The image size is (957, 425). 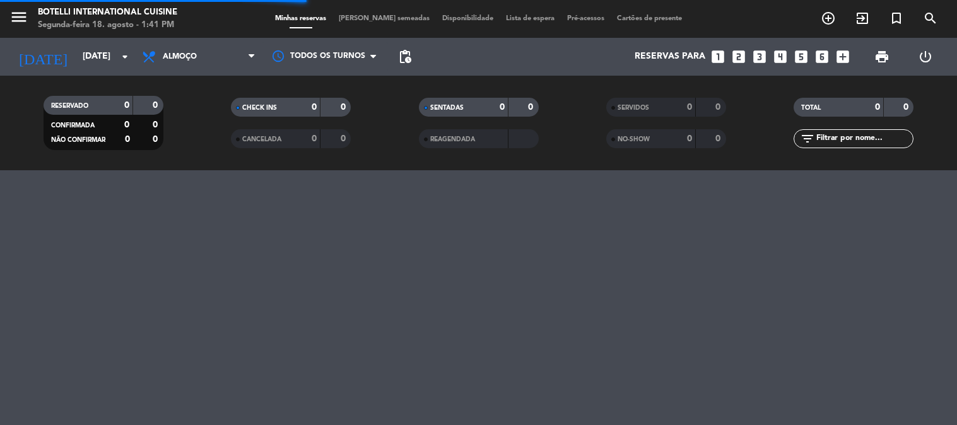 What do you see at coordinates (78, 140) in the screenshot?
I see `span: NÃO CONFIRMAR` at bounding box center [78, 140].